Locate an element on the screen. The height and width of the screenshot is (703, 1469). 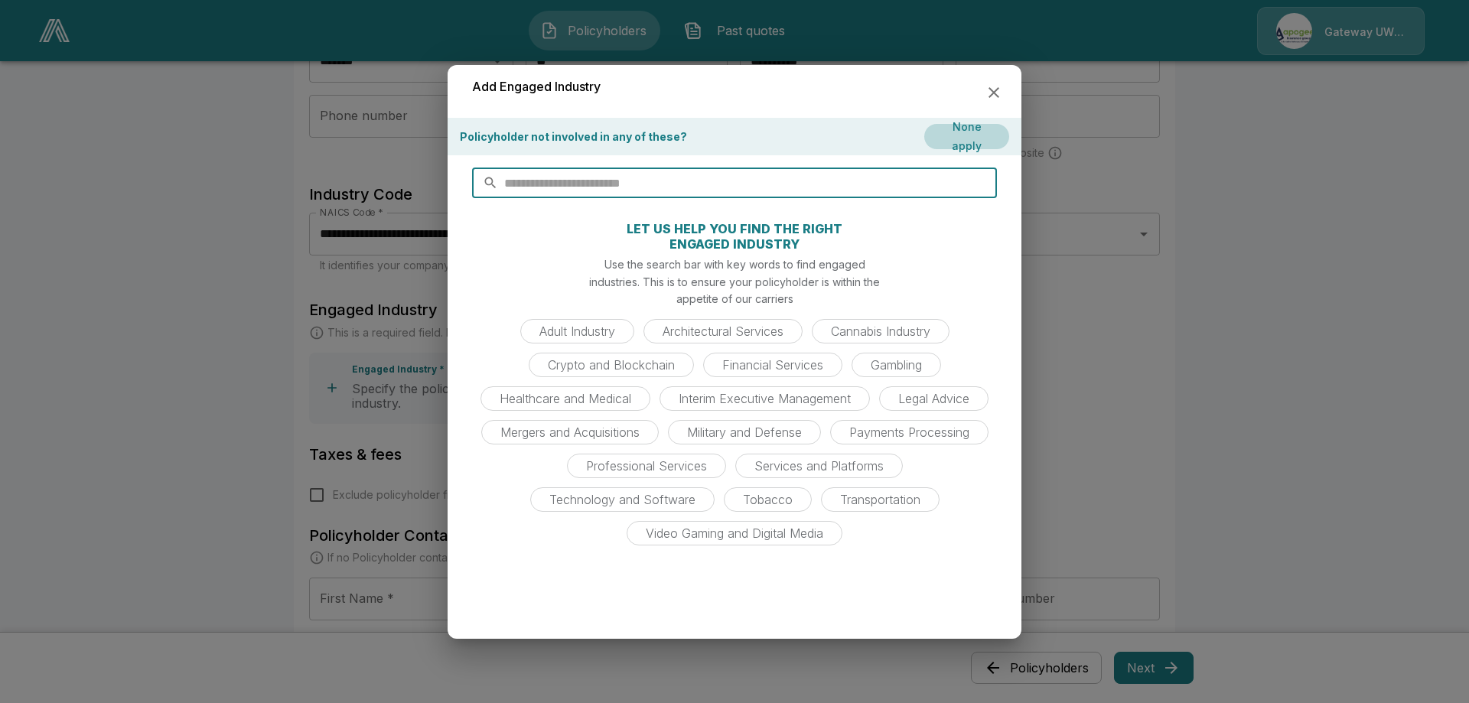
span: Cannabis Industry is located at coordinates (881, 331).